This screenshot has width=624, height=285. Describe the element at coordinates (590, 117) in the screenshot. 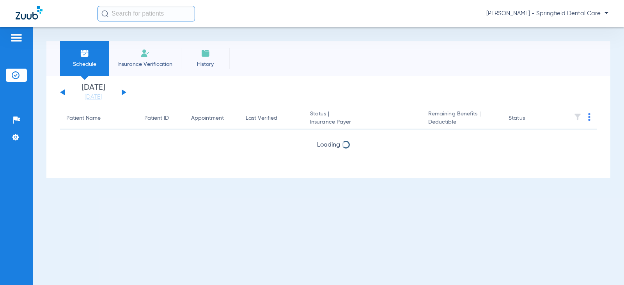

I see `img: group-dot-blue.svg` at that location.